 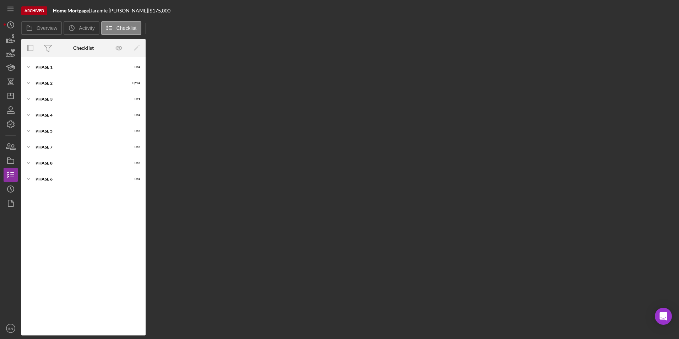 What do you see at coordinates (79, 67) in the screenshot?
I see `div: Phase 1` at bounding box center [79, 67].